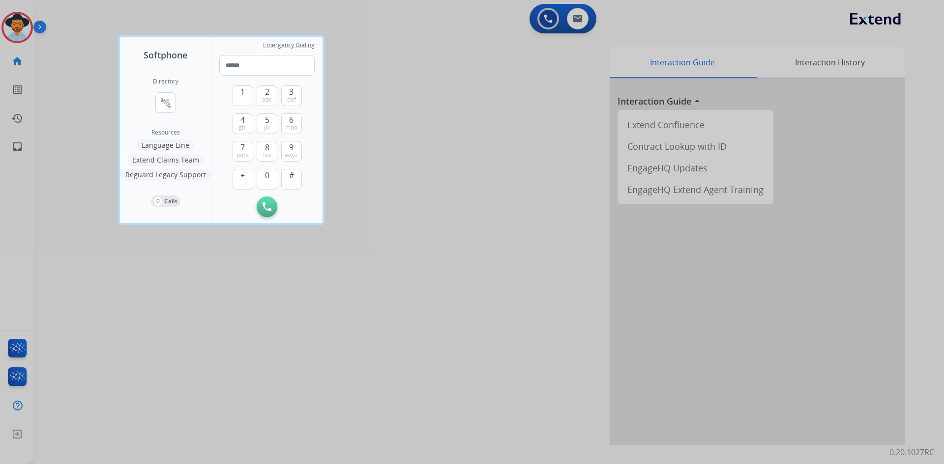  Describe the element at coordinates (267, 155) in the screenshot. I see `span: tuv` at that location.